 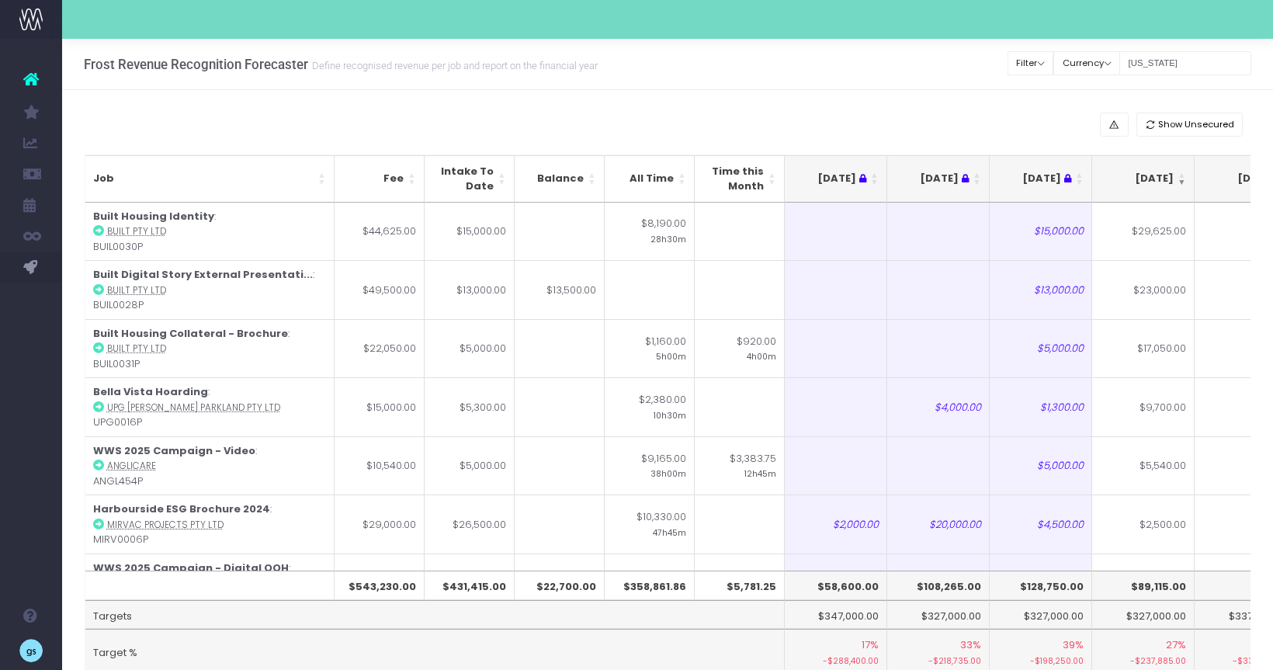 I want to click on td: $2,380.00, so click(x=650, y=407).